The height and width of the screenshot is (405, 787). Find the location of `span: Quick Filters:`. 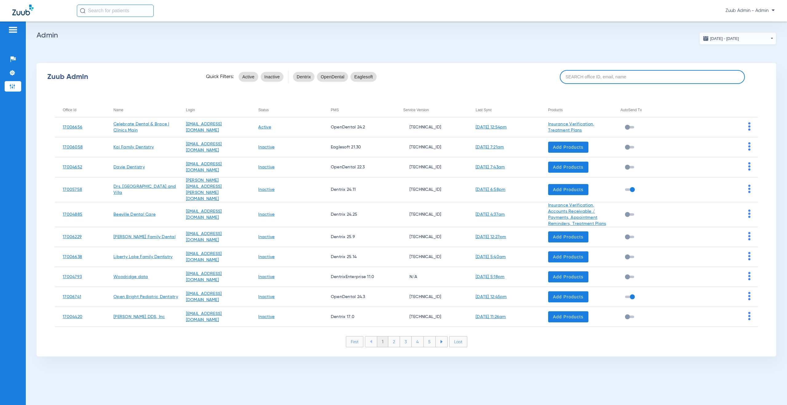

span: Quick Filters: is located at coordinates (220, 77).